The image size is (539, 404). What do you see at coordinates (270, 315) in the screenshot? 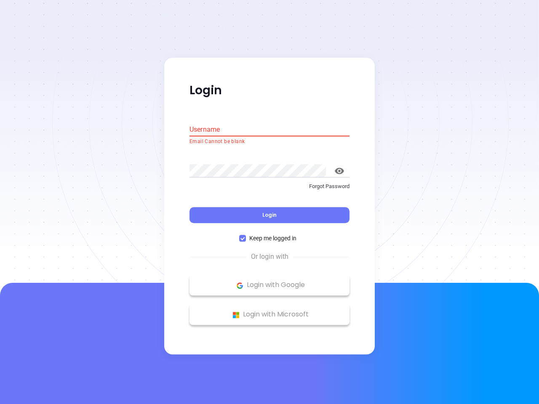
I see `p: Login with Microsoft` at bounding box center [270, 315].